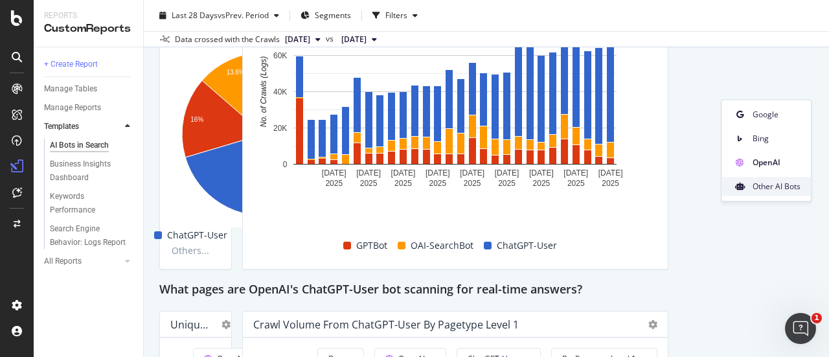 The height and width of the screenshot is (357, 829). What do you see at coordinates (82, 261) in the screenshot?
I see `a: All Reports` at bounding box center [82, 261].